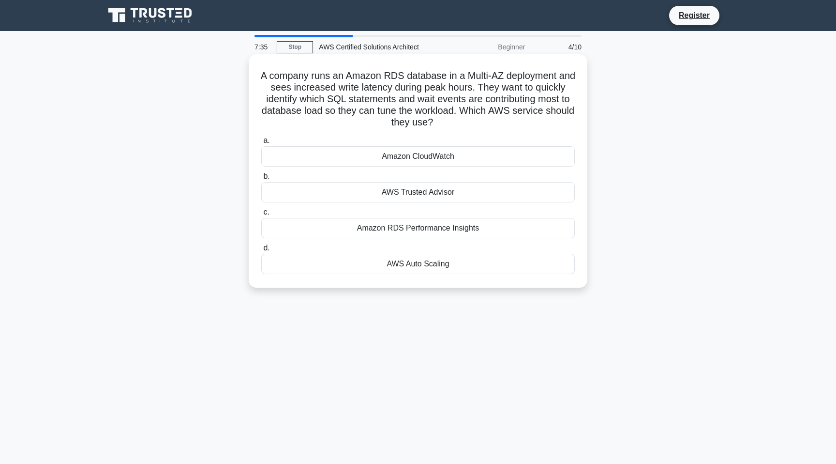 The width and height of the screenshot is (836, 464). I want to click on div: Amazon CloudWatch, so click(418, 156).